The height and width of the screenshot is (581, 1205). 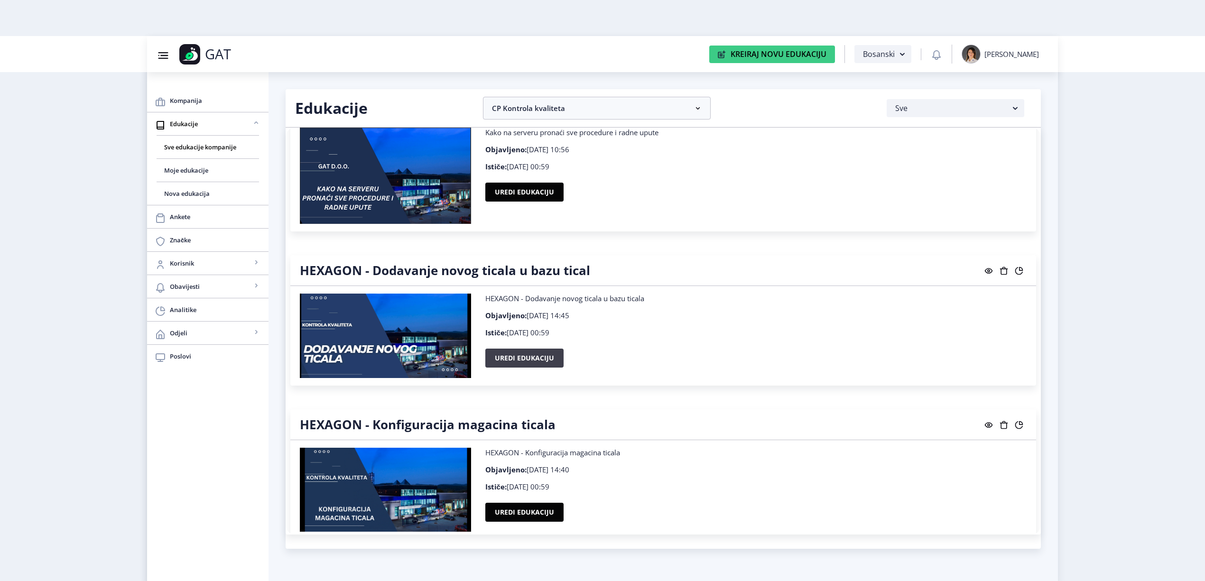 What do you see at coordinates (208, 263) in the screenshot?
I see `a: Korisnik` at bounding box center [208, 263].